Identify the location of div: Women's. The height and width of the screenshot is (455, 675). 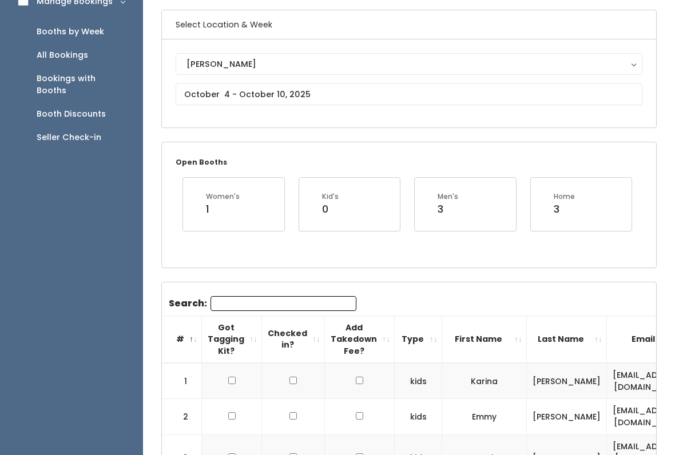
(222, 197).